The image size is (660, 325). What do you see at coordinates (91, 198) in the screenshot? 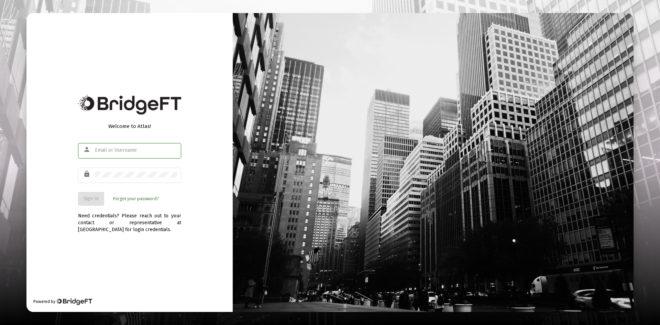
I see `span: Sign In` at bounding box center [91, 198].